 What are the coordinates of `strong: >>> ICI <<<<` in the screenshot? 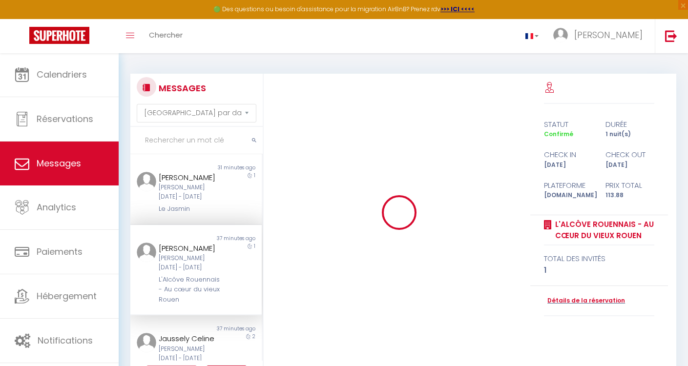 It's located at (457, 9).